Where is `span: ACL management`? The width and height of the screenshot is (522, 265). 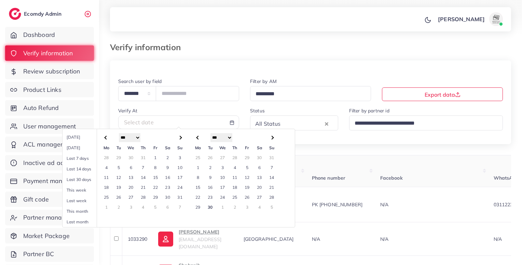 span: ACL management is located at coordinates (49, 145).